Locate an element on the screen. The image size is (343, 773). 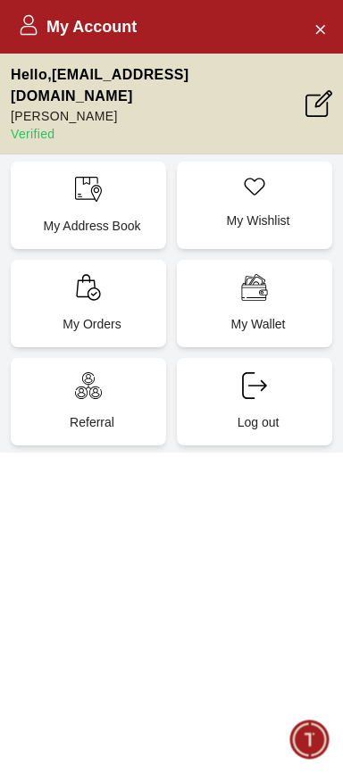
p: My Orders is located at coordinates (92, 324).